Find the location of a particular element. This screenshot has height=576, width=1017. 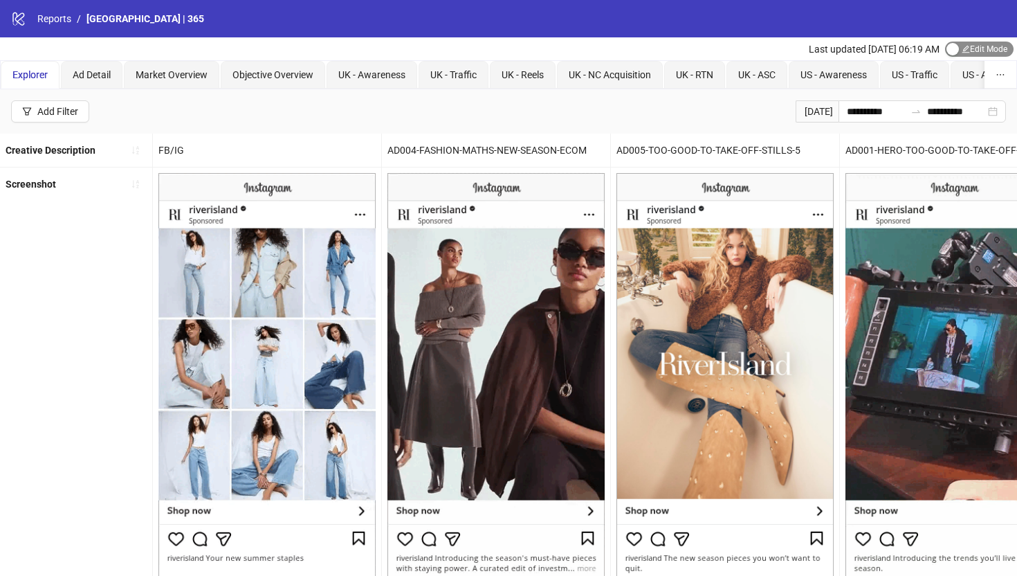

span: UK - RTN is located at coordinates (695, 75).